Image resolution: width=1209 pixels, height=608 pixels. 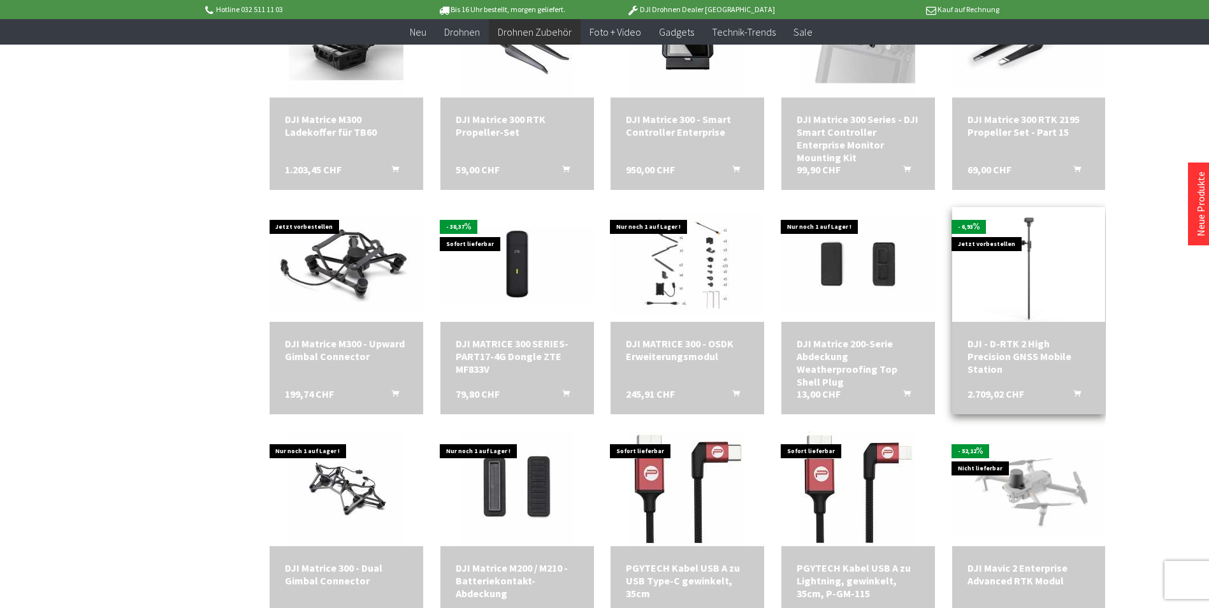 I want to click on span: 99,90 CHF, so click(x=818, y=169).